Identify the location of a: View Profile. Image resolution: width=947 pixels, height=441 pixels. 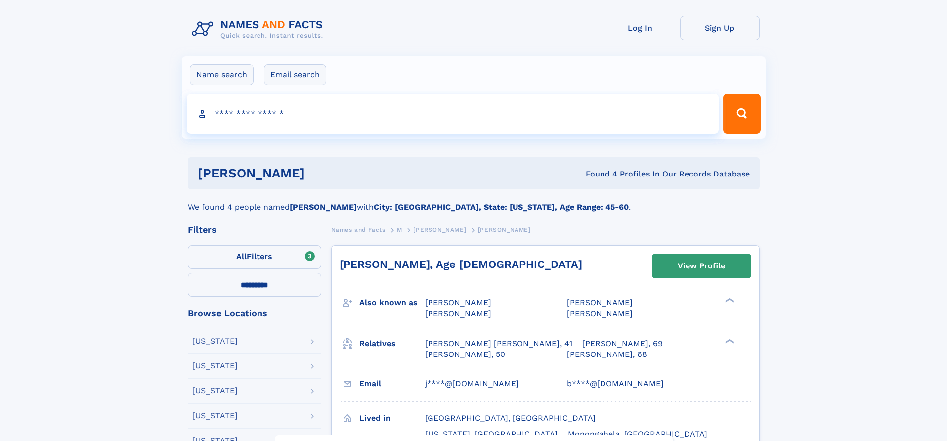
(701, 266).